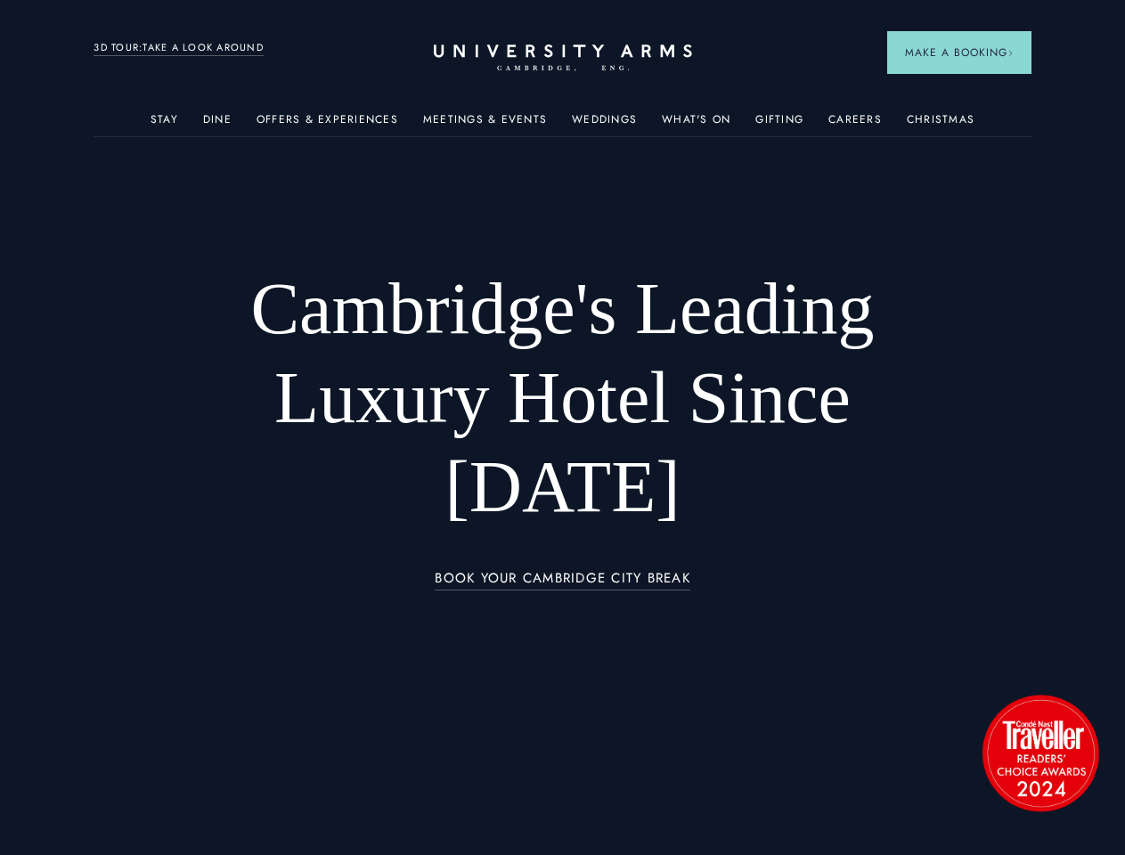 The height and width of the screenshot is (855, 1125). Describe the element at coordinates (178, 48) in the screenshot. I see `a: 3D TOUR:TAKE A LOOK AROUND` at that location.